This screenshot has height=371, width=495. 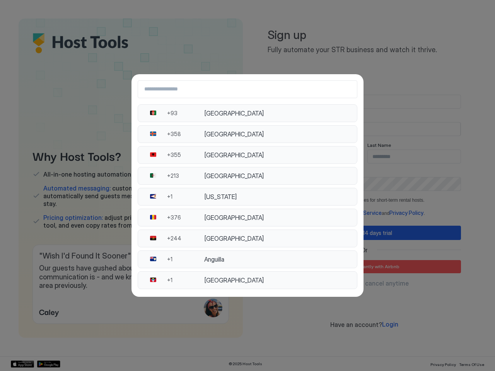 What do you see at coordinates (186, 155) in the screenshot?
I see `div: +355` at bounding box center [186, 155].